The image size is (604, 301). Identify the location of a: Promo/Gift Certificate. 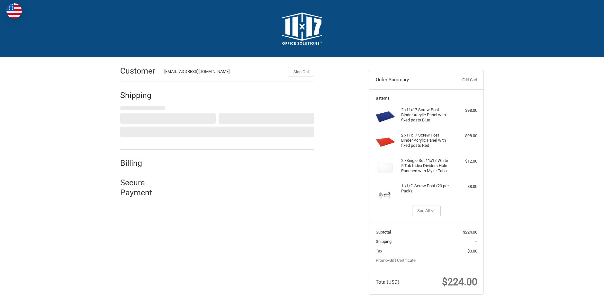
(396, 261).